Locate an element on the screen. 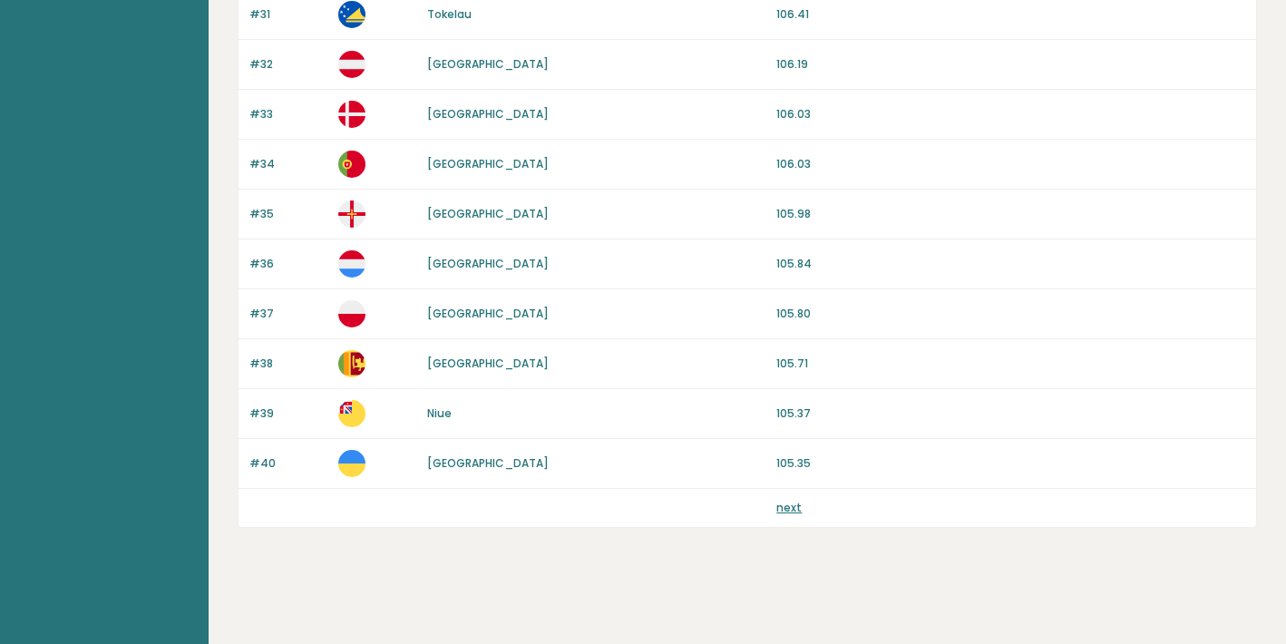 The width and height of the screenshot is (1286, 644). img: gg.svg is located at coordinates (352, 214).